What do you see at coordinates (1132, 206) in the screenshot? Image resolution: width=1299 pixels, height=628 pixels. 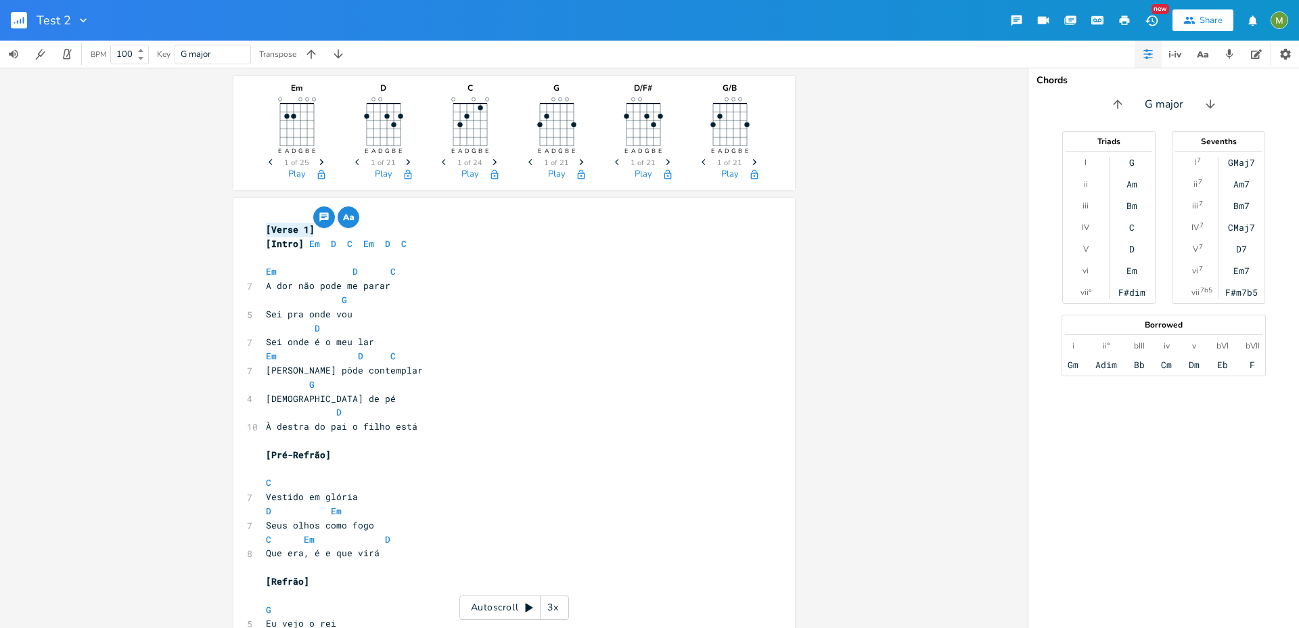 I see `div: Bm` at bounding box center [1132, 206].